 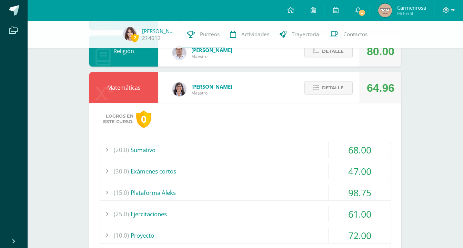 What do you see at coordinates (118, 119) in the screenshot?
I see `span: Logros en este curso:` at bounding box center [118, 119].